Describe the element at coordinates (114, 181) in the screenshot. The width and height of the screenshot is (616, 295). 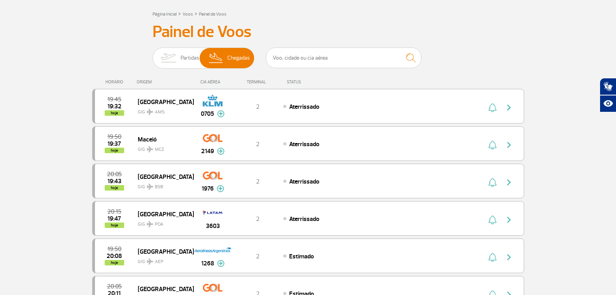
I see `span: 2025-09-27 19:43:26` at that location.